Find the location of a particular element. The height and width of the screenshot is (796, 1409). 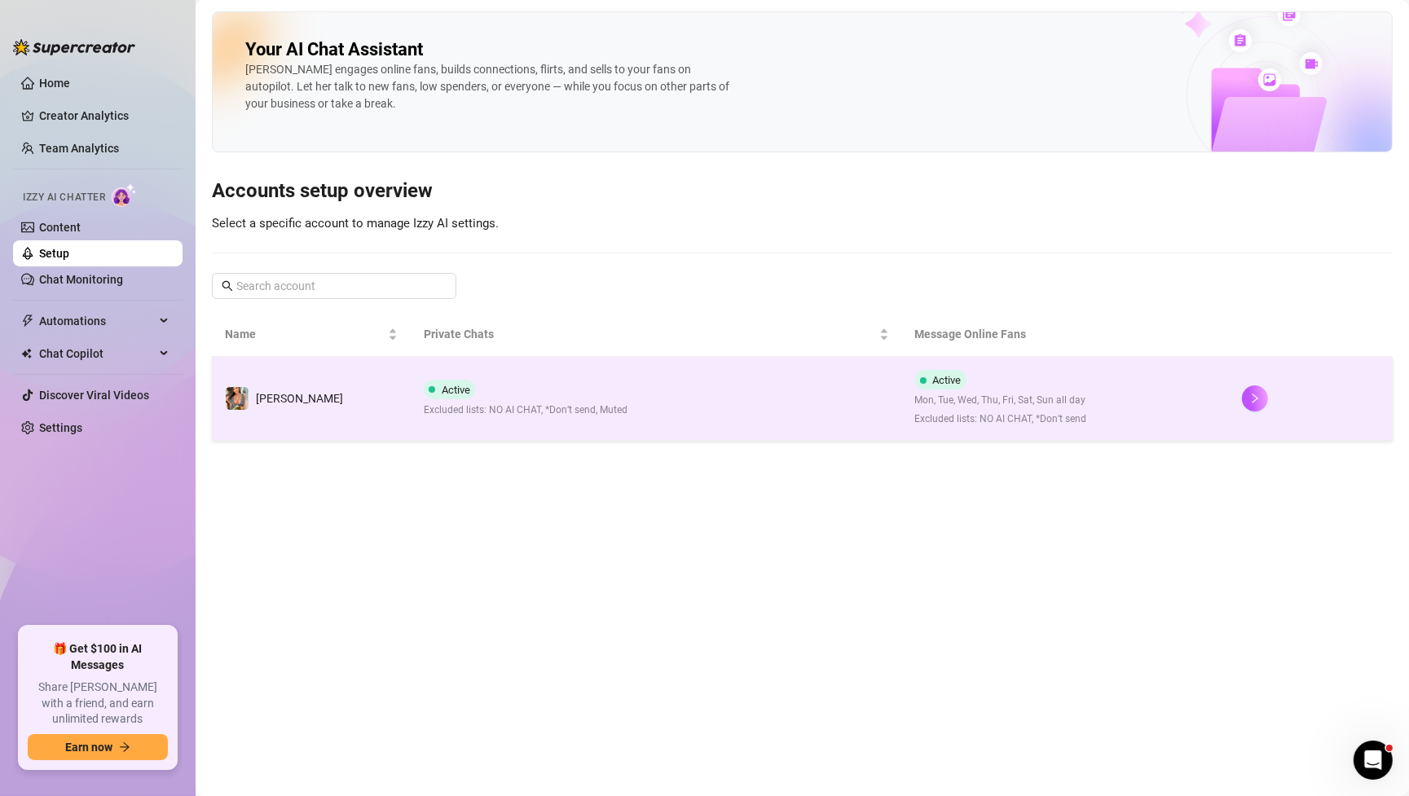

a: Settings is located at coordinates (60, 428).